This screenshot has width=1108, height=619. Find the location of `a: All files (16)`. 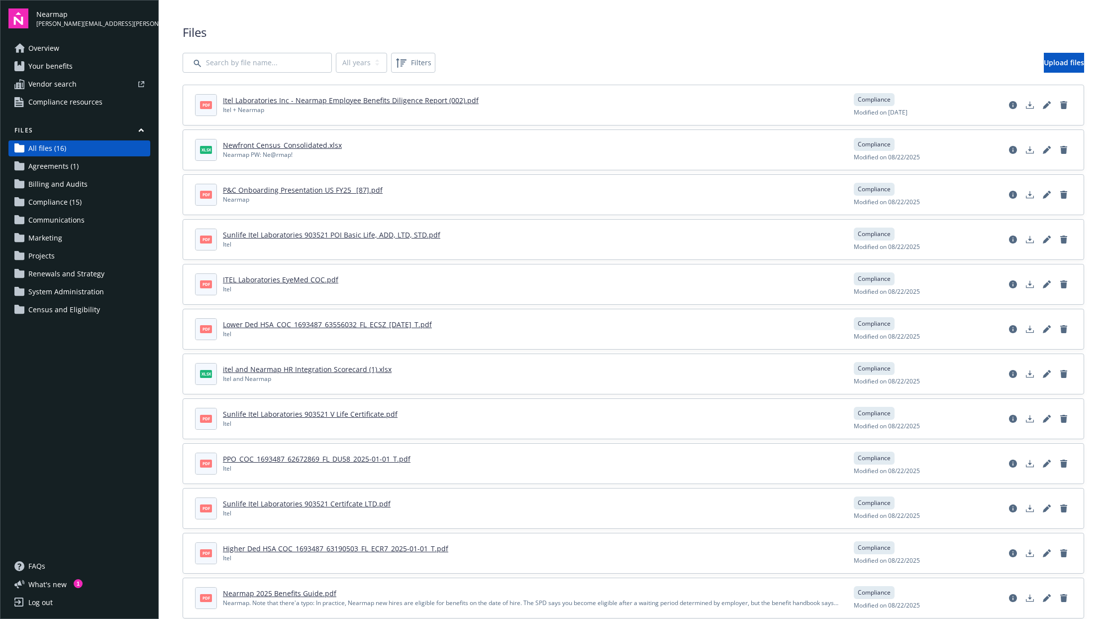

a: All files (16) is located at coordinates (79, 148).